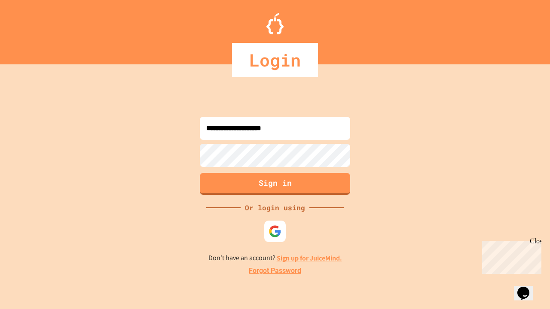 The image size is (550, 309). I want to click on button: Sign in, so click(275, 184).